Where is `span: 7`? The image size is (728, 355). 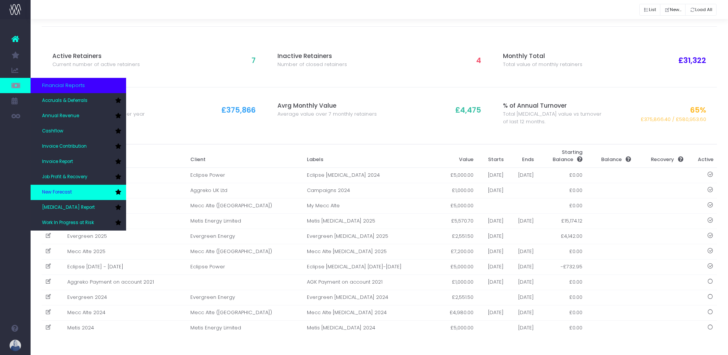 span: 7 is located at coordinates (253, 60).